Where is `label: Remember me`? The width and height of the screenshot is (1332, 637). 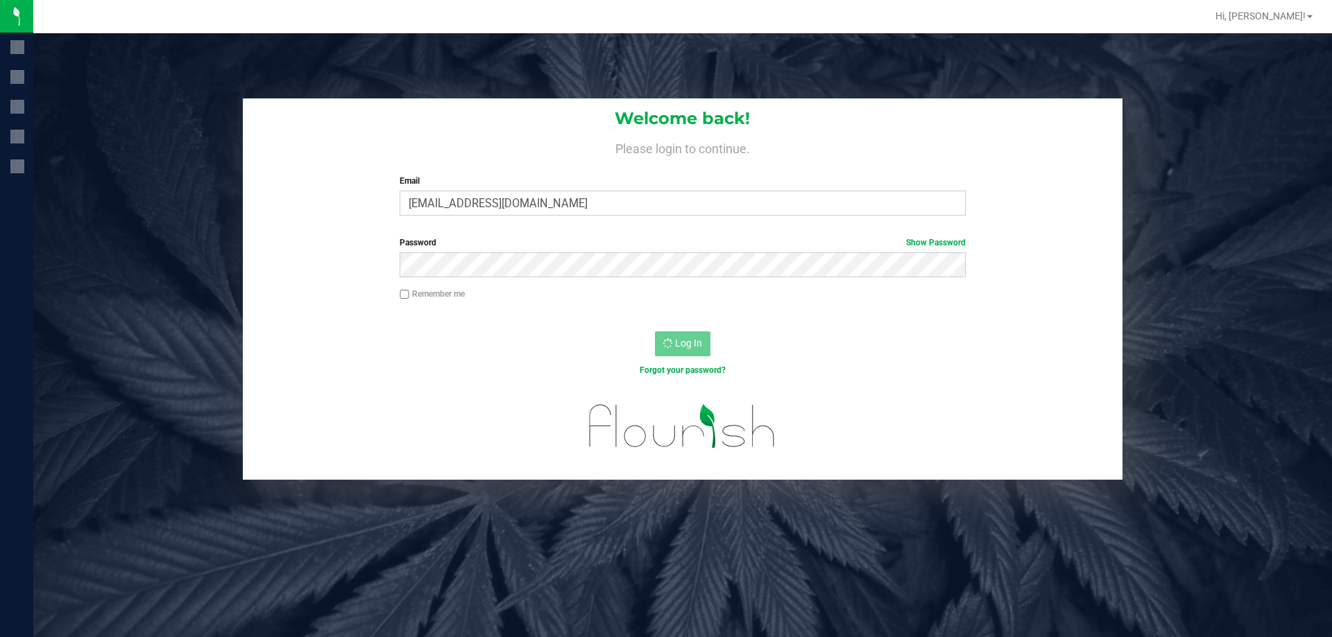
label: Remember me is located at coordinates (432, 294).